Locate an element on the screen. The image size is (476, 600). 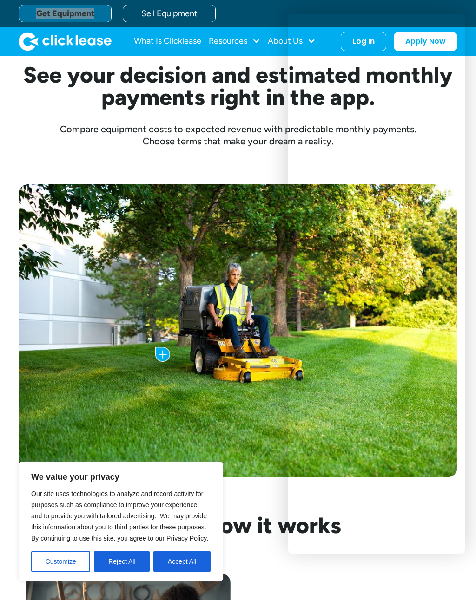
p: We value your privacy is located at coordinates (121, 477).